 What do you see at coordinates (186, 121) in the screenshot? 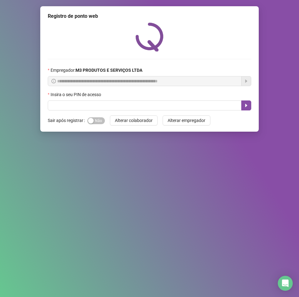
I see `button: Alterar empregador` at bounding box center [186, 121].